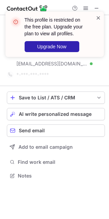  What do you see at coordinates (52, 47) in the screenshot?
I see `span: Upgrade Now` at bounding box center [52, 47].